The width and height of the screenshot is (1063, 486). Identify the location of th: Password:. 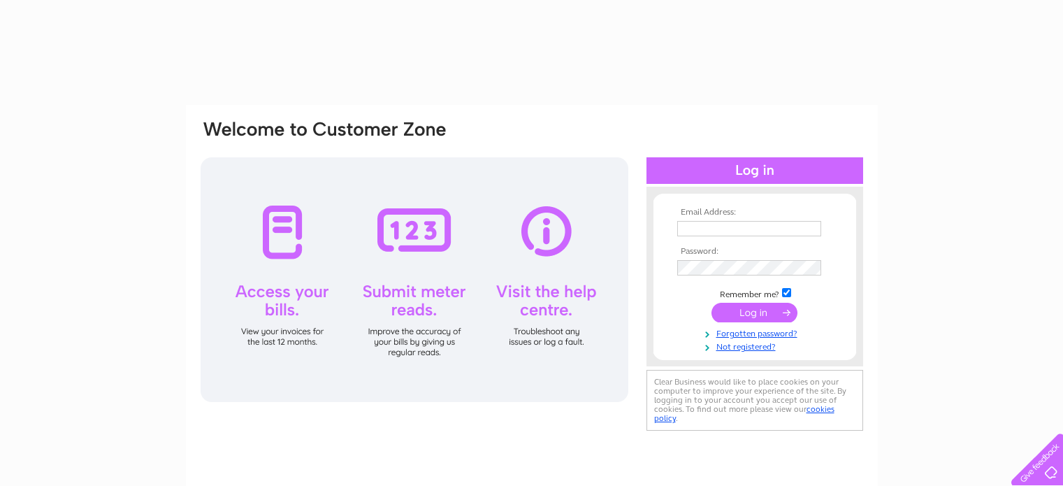
(755, 252).